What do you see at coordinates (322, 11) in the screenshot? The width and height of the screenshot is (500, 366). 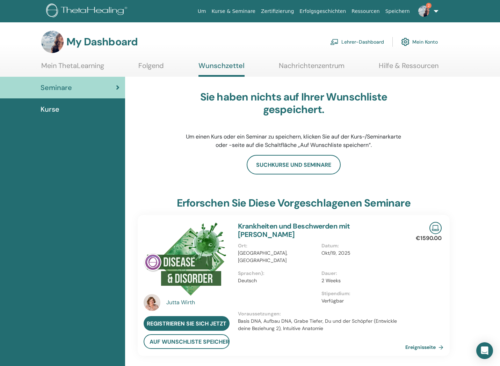 I see `a: Erfolgsgeschichten` at bounding box center [322, 11].